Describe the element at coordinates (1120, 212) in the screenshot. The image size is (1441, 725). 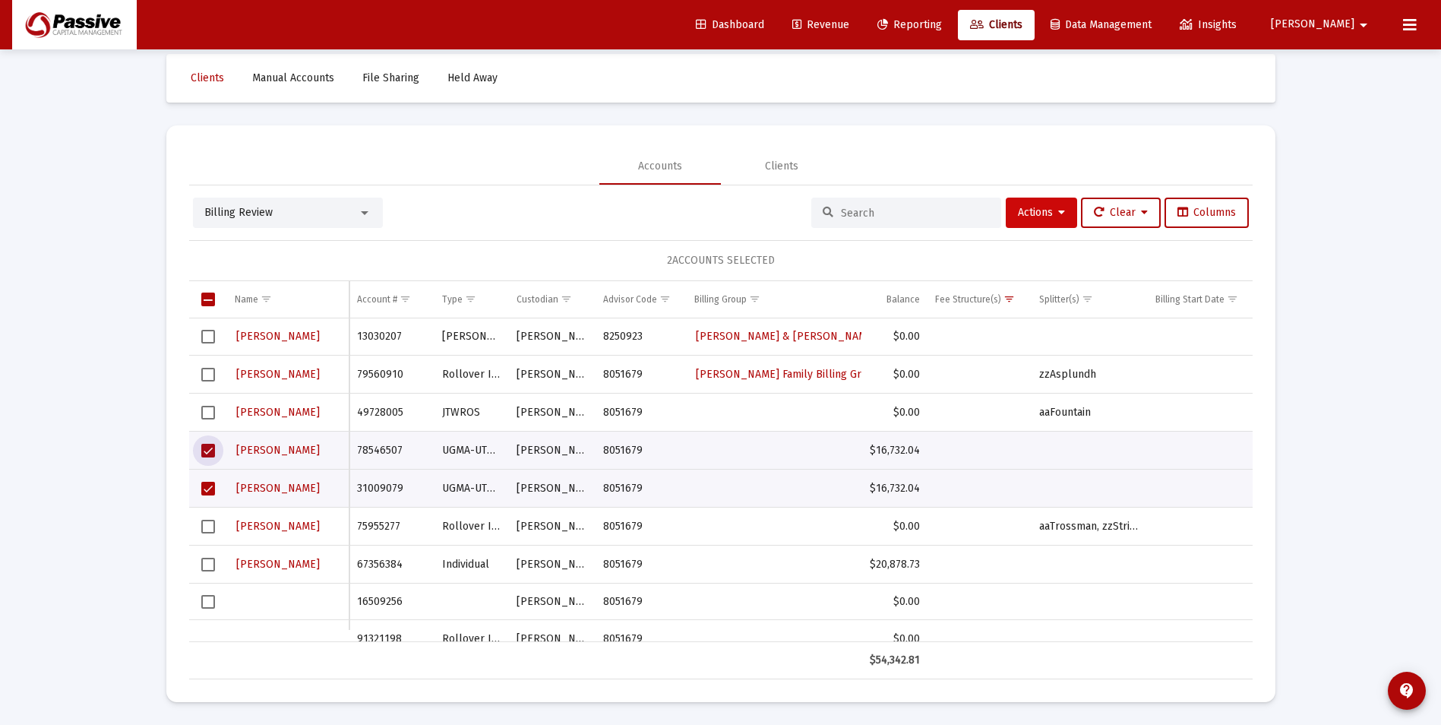
I see `span: Clear` at that location.